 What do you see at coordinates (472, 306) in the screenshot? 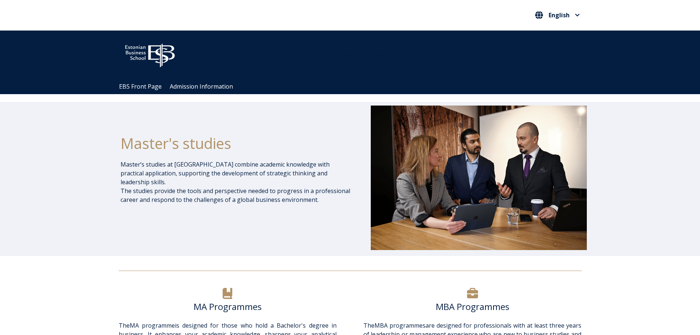
I see `h6: MBA Programmes` at bounding box center [472, 306].